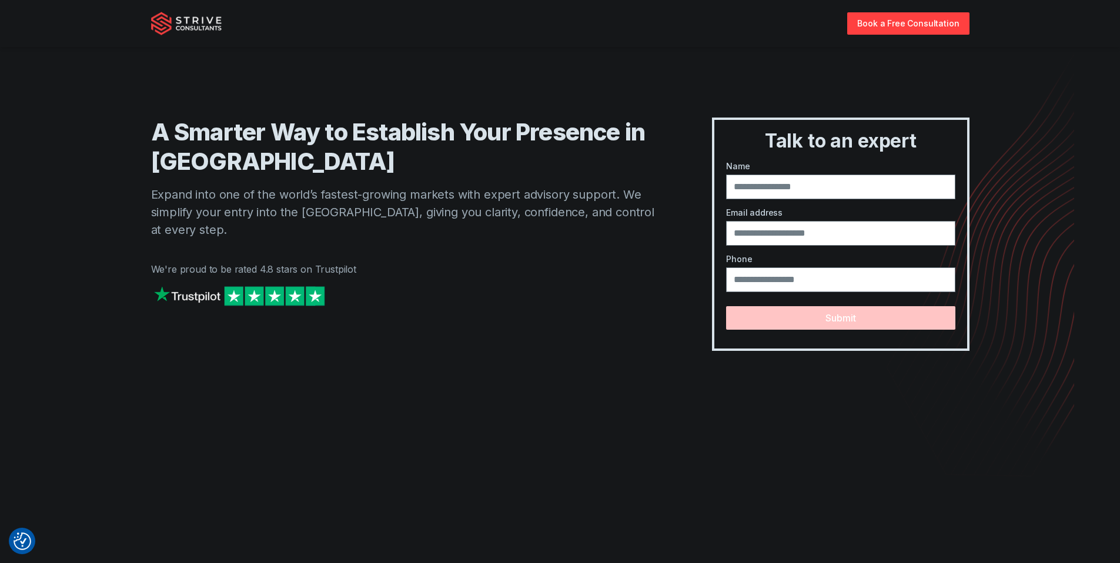 Image resolution: width=1120 pixels, height=563 pixels. Describe the element at coordinates (22, 542) in the screenshot. I see `img: Revisit consent button` at that location.